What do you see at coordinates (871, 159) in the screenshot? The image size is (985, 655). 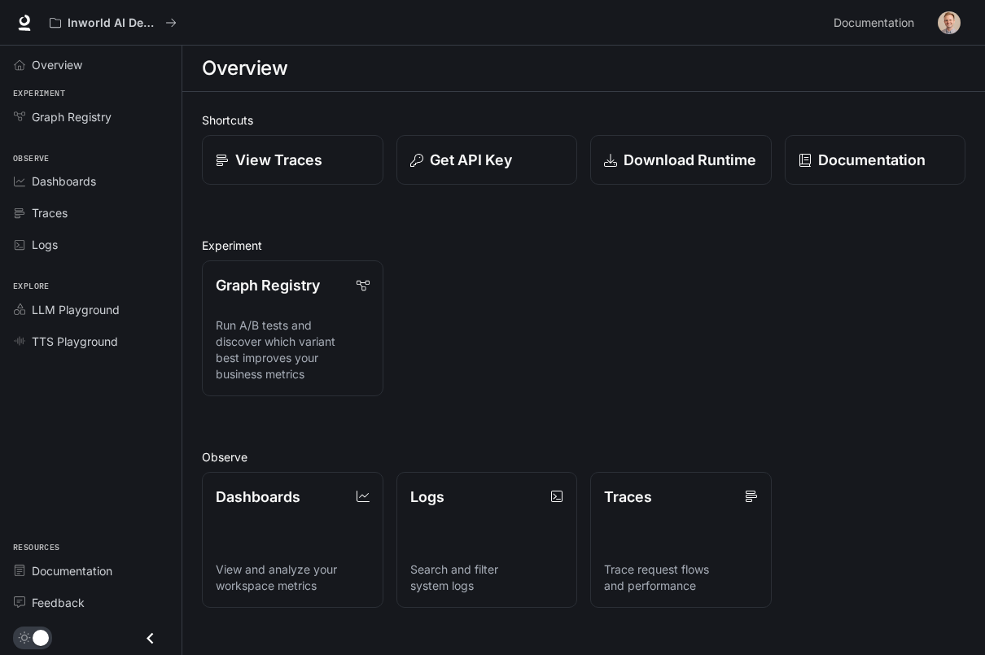 I see `p: Documentation` at bounding box center [871, 159].